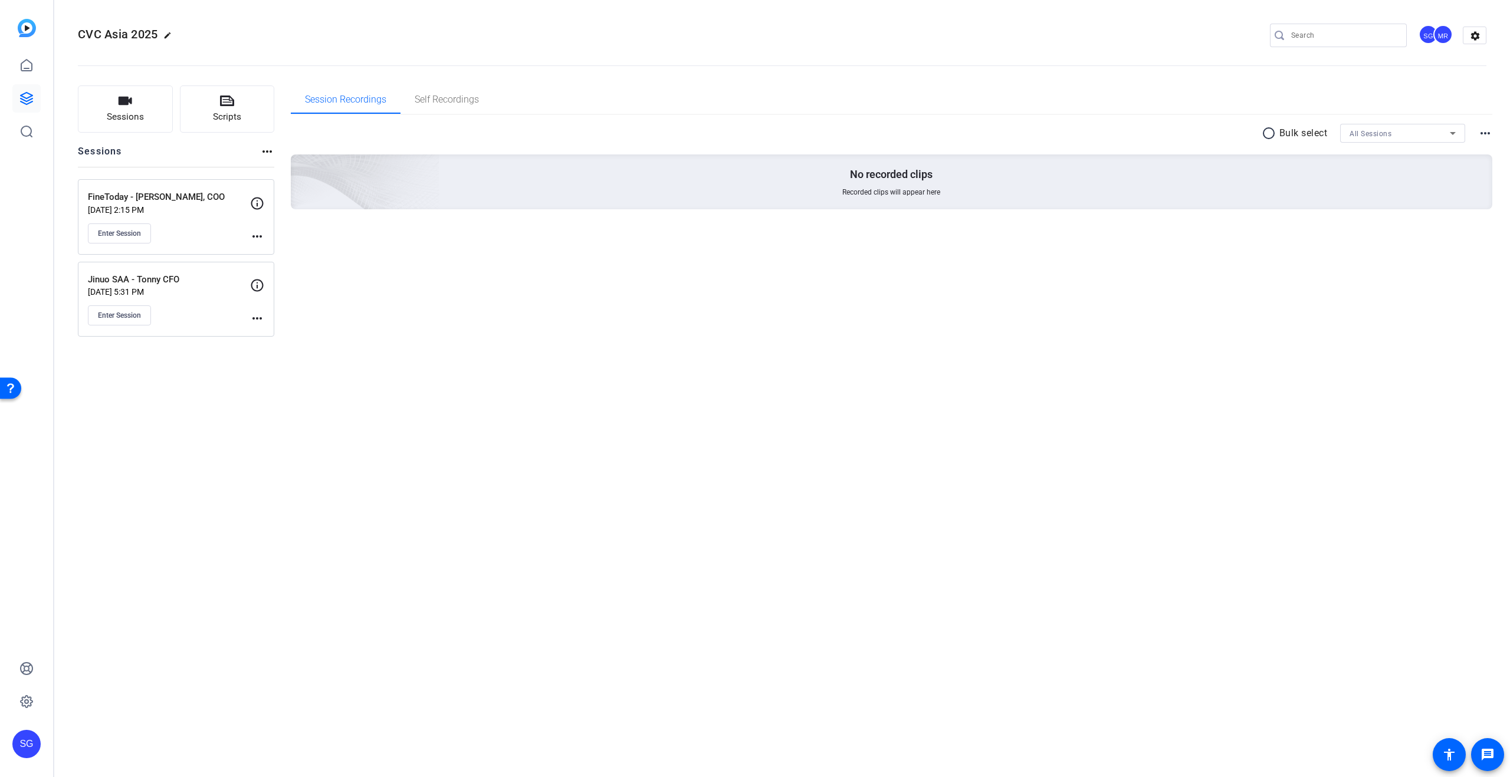 This screenshot has height=777, width=1510. I want to click on span: Recorded clips will appear here, so click(891, 192).